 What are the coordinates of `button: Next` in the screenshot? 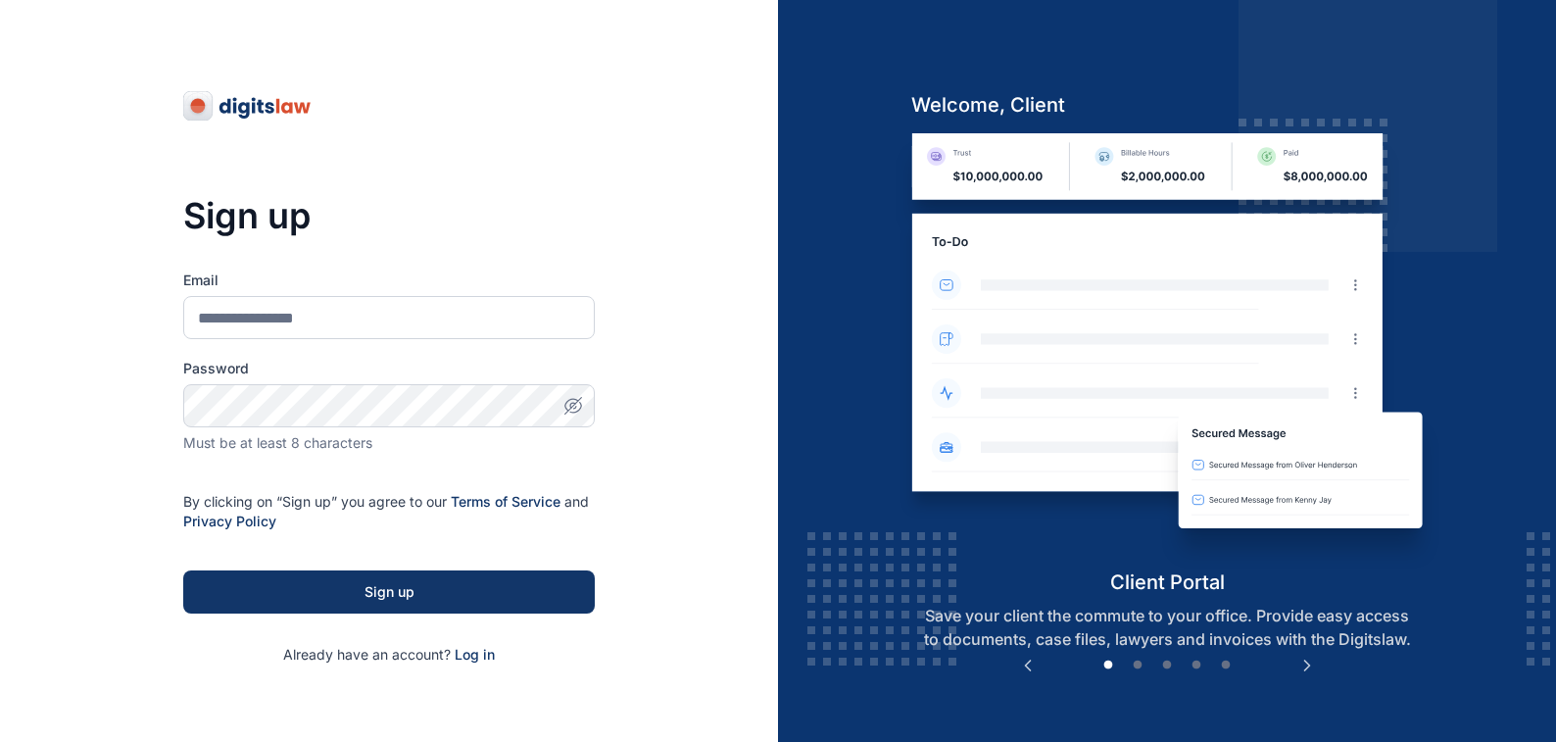 It's located at (1307, 665).